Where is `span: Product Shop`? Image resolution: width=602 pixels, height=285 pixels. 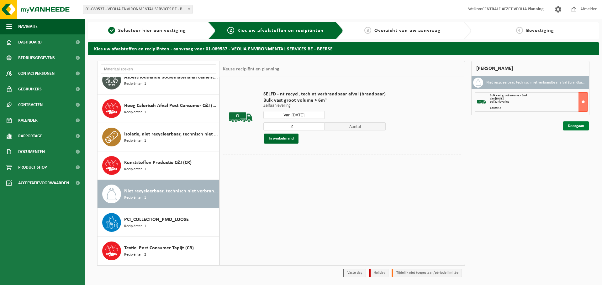 span: Product Shop is located at coordinates (32, 168).